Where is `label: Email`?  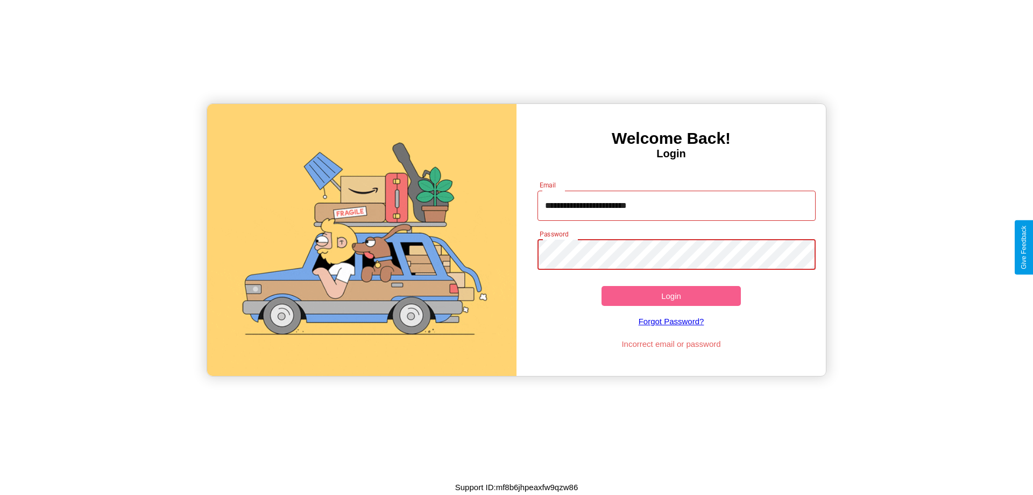 label: Email is located at coordinates (548, 185).